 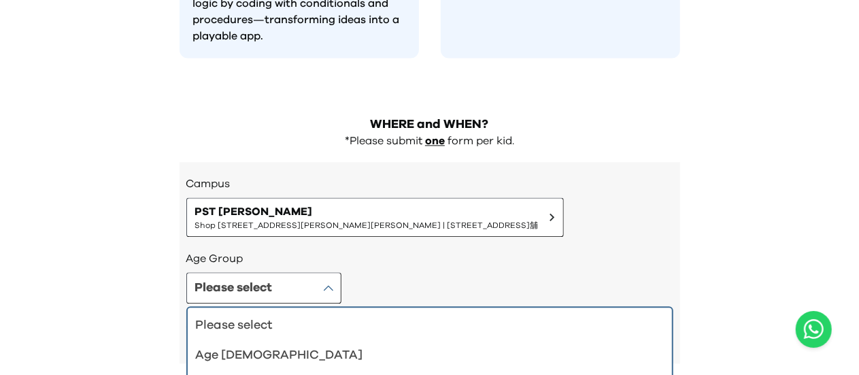 I want to click on a: Chat with us on WhatsApp, so click(x=813, y=329).